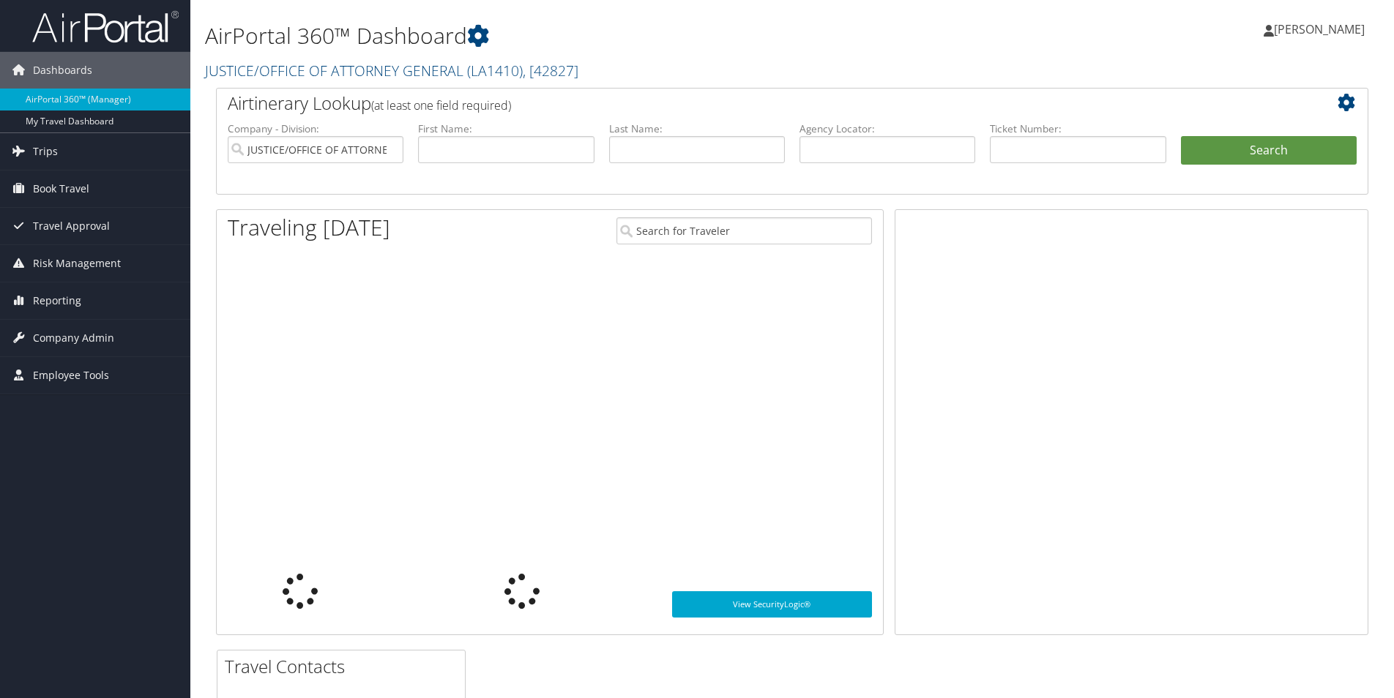 This screenshot has height=698, width=1394. What do you see at coordinates (887, 129) in the screenshot?
I see `label: Agency Locator:` at bounding box center [887, 129].